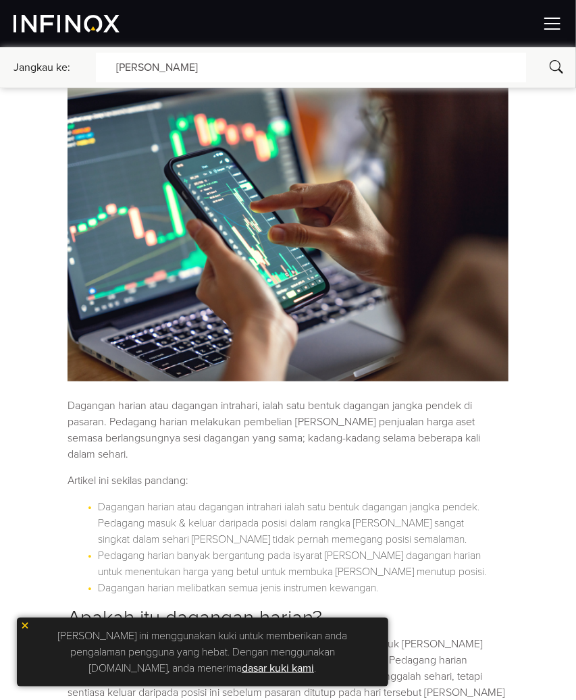 The height and width of the screenshot is (700, 576). Describe the element at coordinates (25, 626) in the screenshot. I see `img: yellow close icon` at that location.